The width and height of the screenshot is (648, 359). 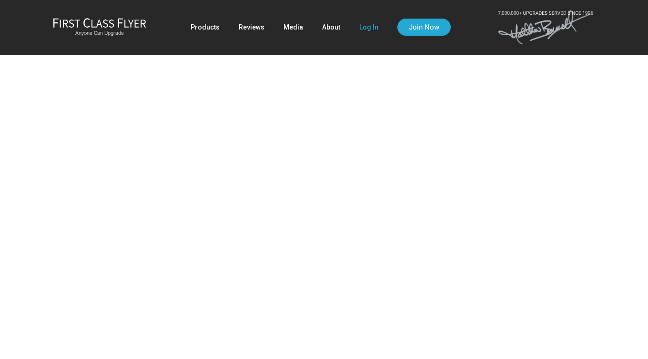 What do you see at coordinates (369, 27) in the screenshot?
I see `a: Log In` at bounding box center [369, 27].